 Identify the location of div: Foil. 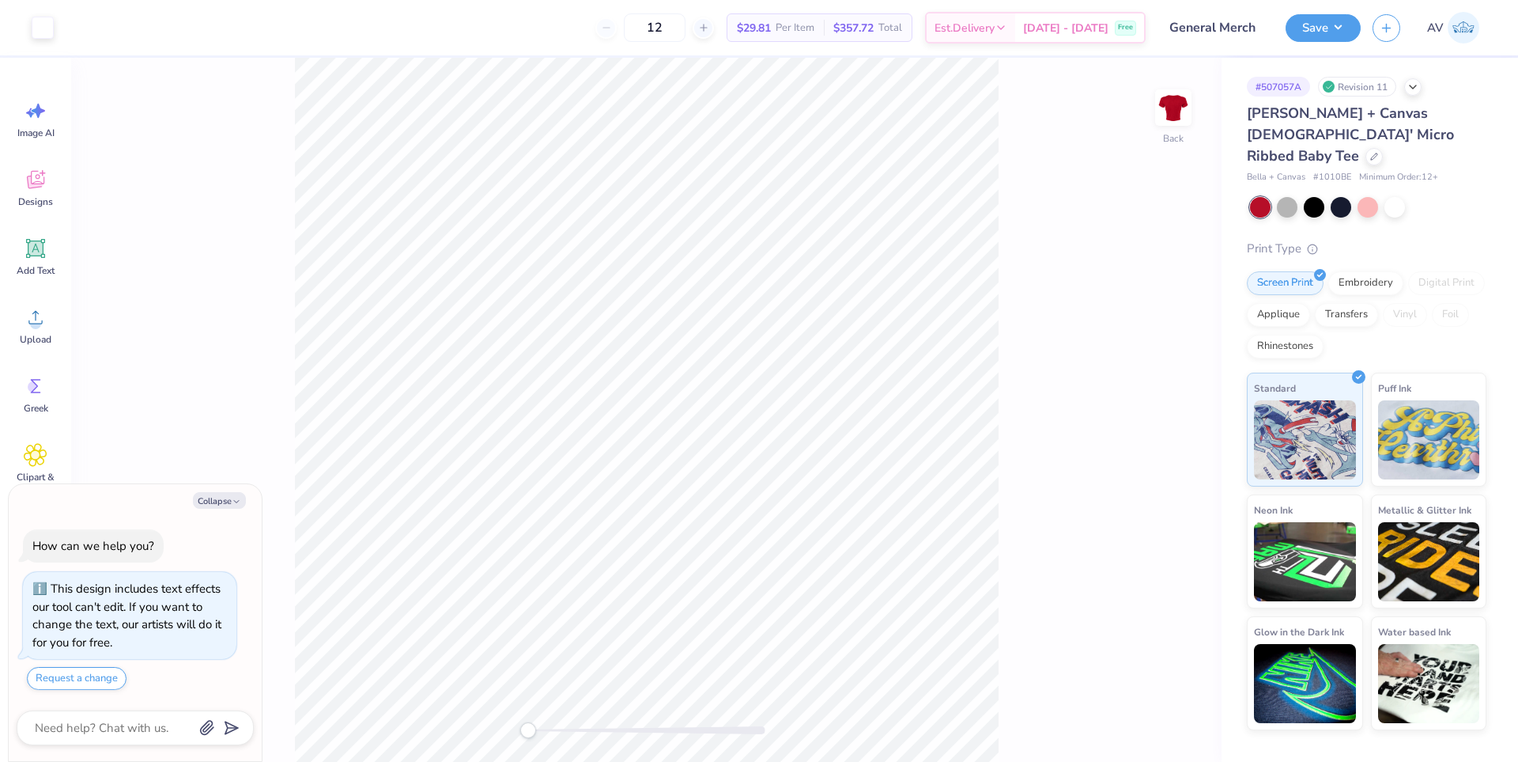
(1450, 315).